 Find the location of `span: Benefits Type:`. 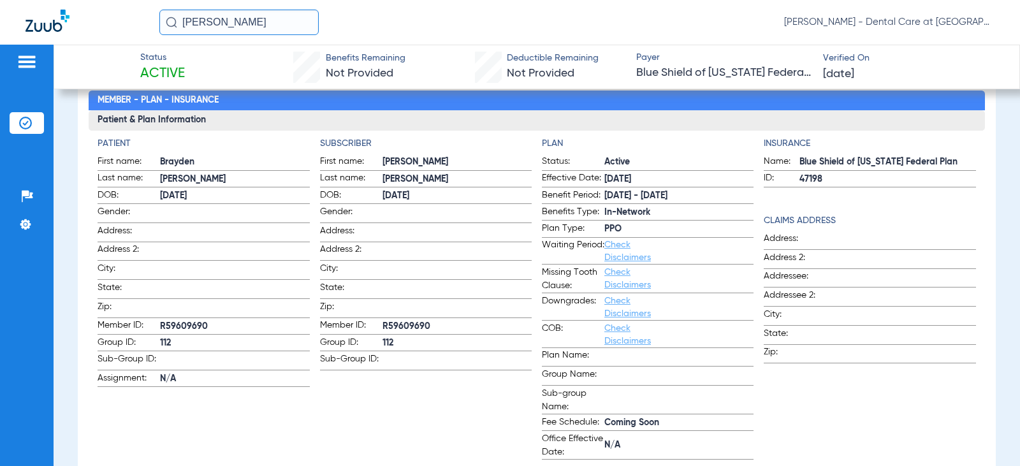

span: Benefits Type: is located at coordinates (573, 213).